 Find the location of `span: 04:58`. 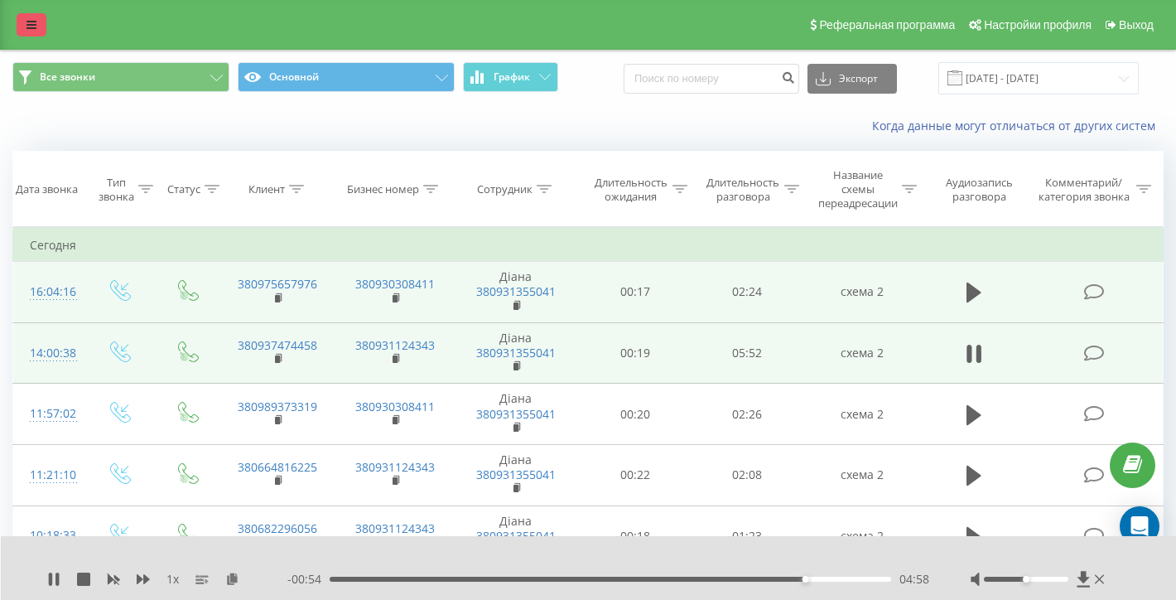

span: 04:58 is located at coordinates (914, 579).